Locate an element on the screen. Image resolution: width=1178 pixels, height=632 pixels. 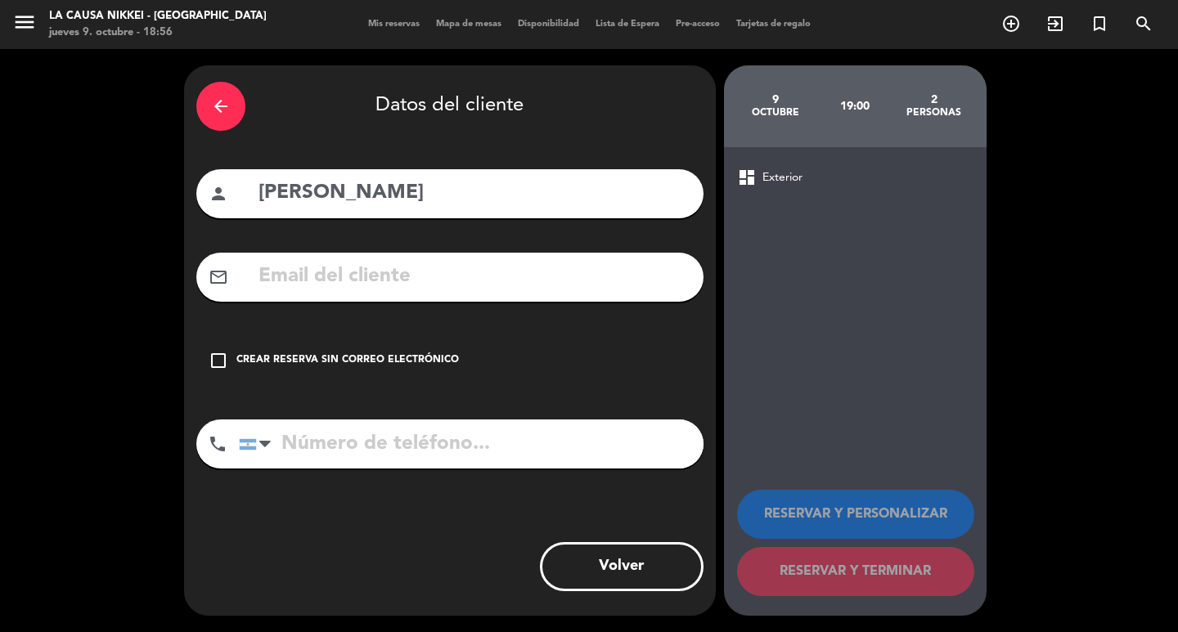
button: RESERVAR Y TERMINAR is located at coordinates (856, 572).